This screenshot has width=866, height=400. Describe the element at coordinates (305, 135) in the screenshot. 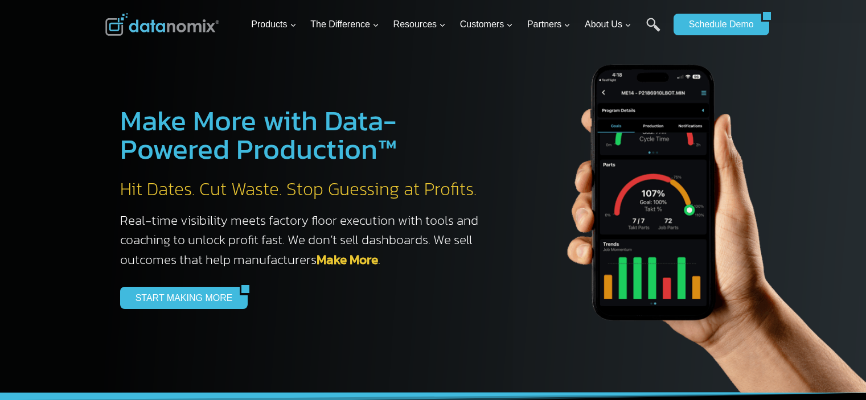

I see `h1: Make More with Data-Powered Production™` at that location.